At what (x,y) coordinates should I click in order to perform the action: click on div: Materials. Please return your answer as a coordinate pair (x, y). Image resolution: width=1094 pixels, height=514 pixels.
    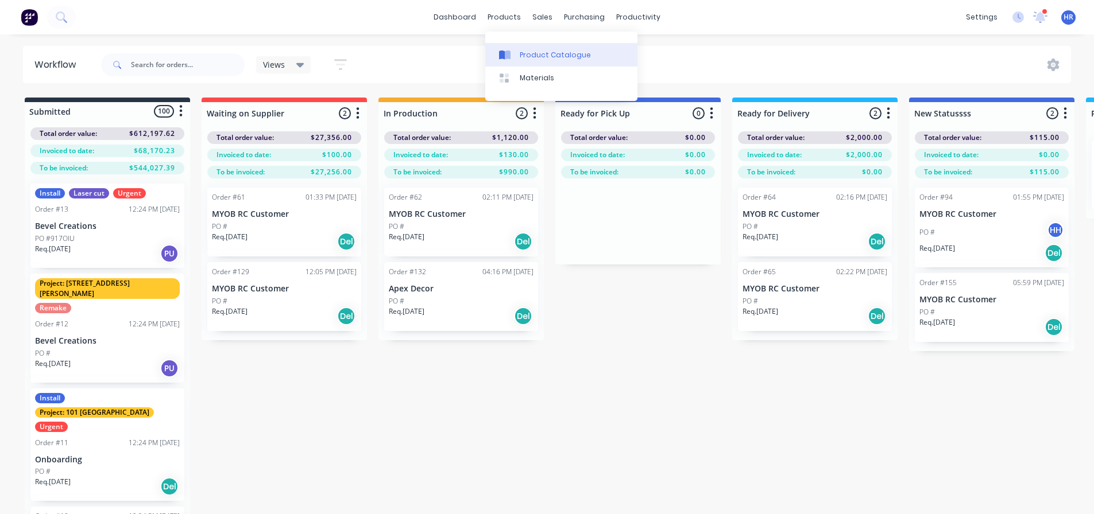
    Looking at the image, I should click on (537, 78).